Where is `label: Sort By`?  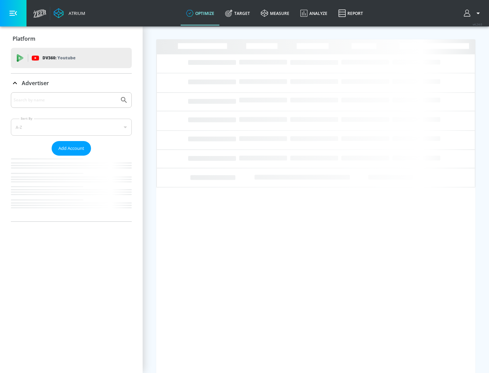 label: Sort By is located at coordinates (26, 118).